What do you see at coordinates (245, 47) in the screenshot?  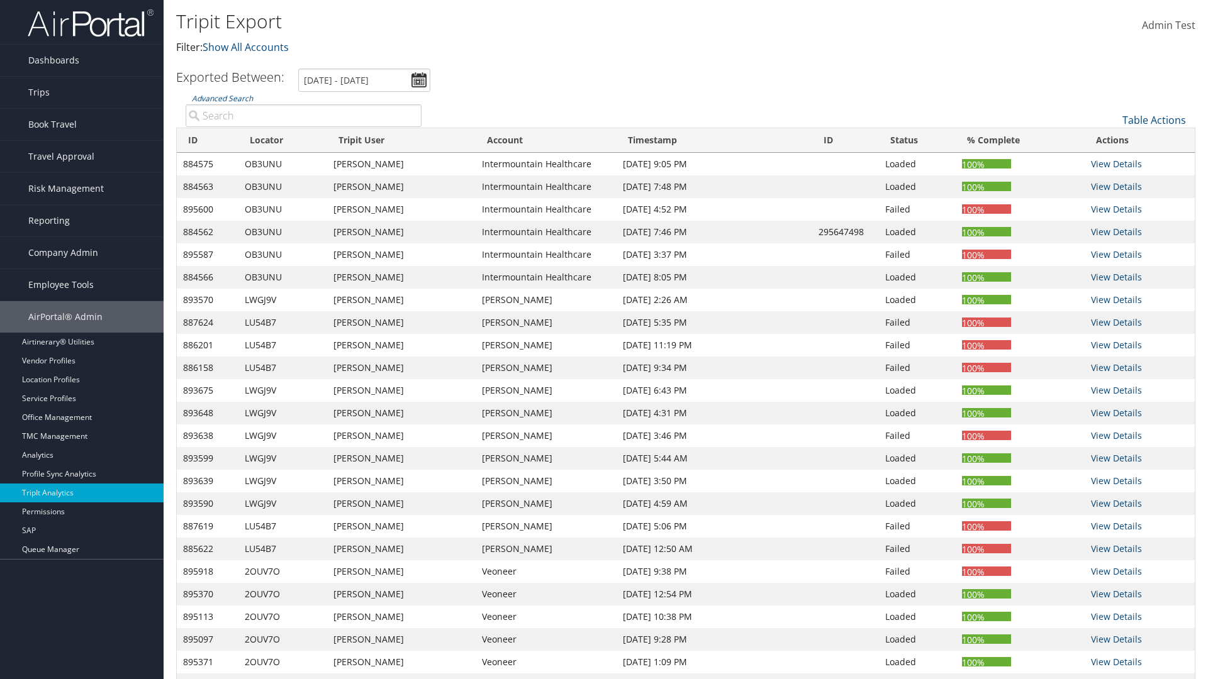 I see `a: Show All Accounts` at bounding box center [245, 47].